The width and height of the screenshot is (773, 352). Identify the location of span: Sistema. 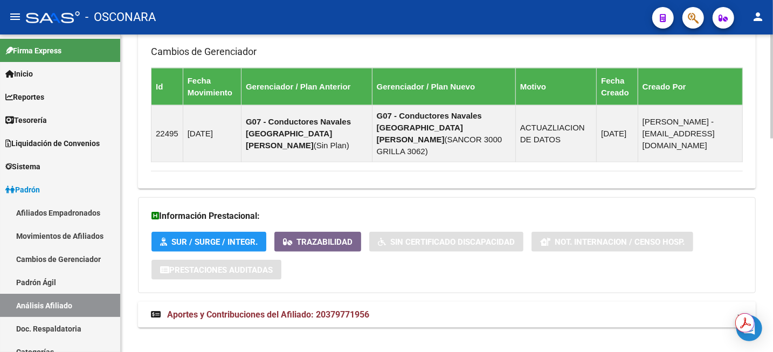
(23, 167).